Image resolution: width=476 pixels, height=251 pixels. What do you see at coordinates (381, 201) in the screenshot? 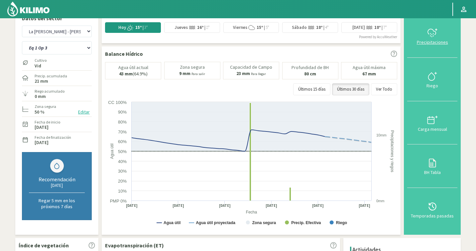
I see `text: 0mm` at bounding box center [381, 201].